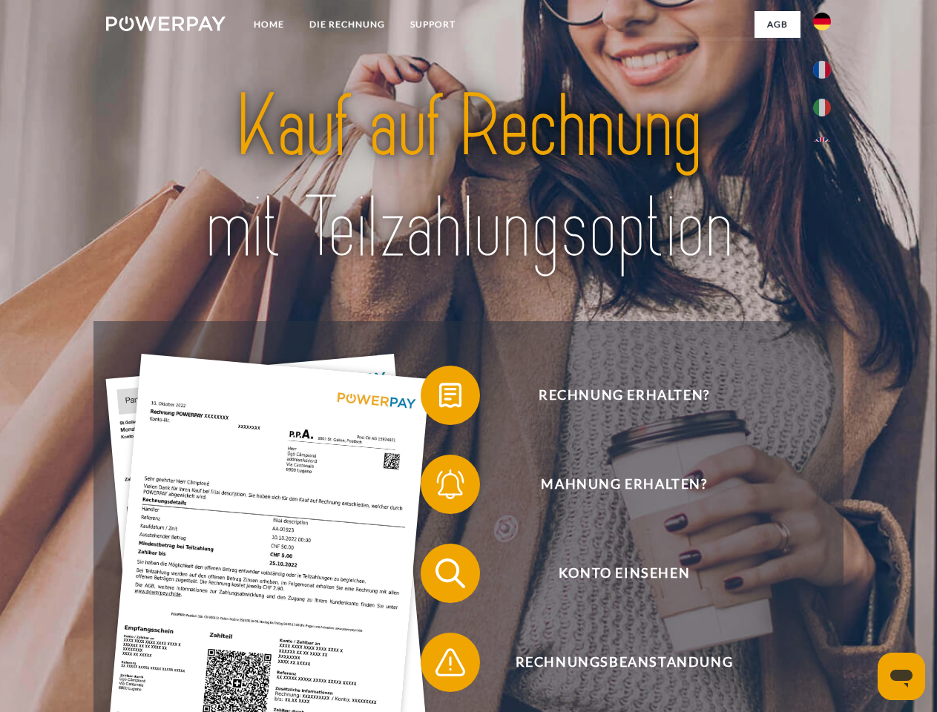 This screenshot has width=937, height=712. What do you see at coordinates (468, 177) in the screenshot?
I see `img: title-powerpay_de.svg` at bounding box center [468, 177].